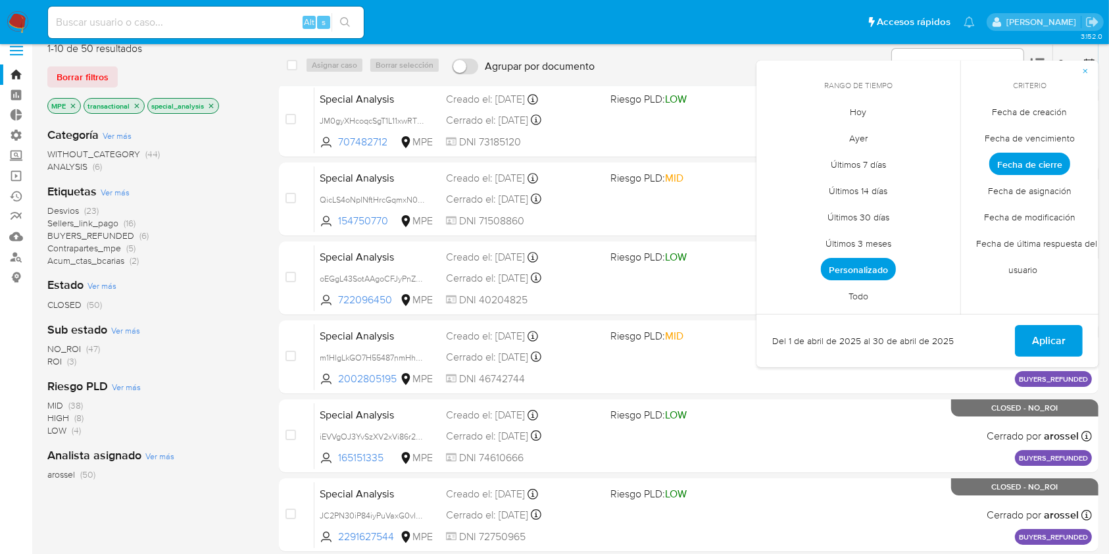 Image resolution: width=1109 pixels, height=554 pixels. Describe the element at coordinates (914, 22) in the screenshot. I see `span: Accesos rápidos` at that location.